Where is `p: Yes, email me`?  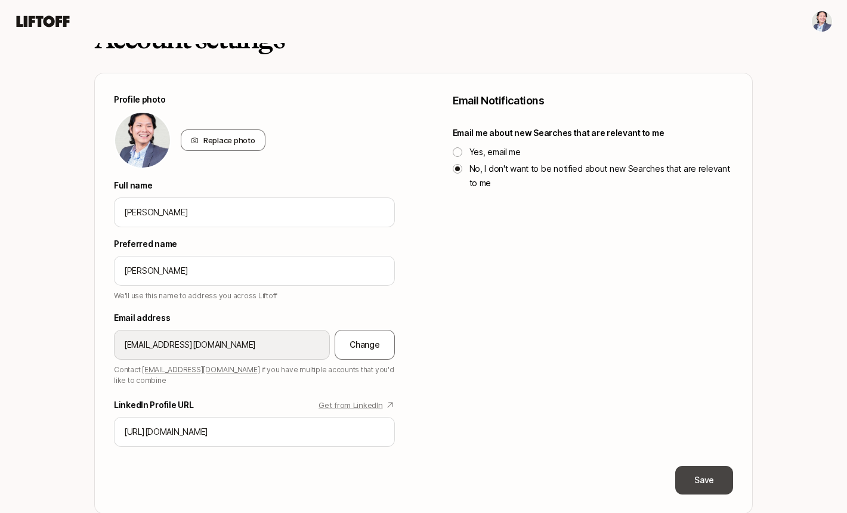 p: Yes, email me is located at coordinates (495, 152).